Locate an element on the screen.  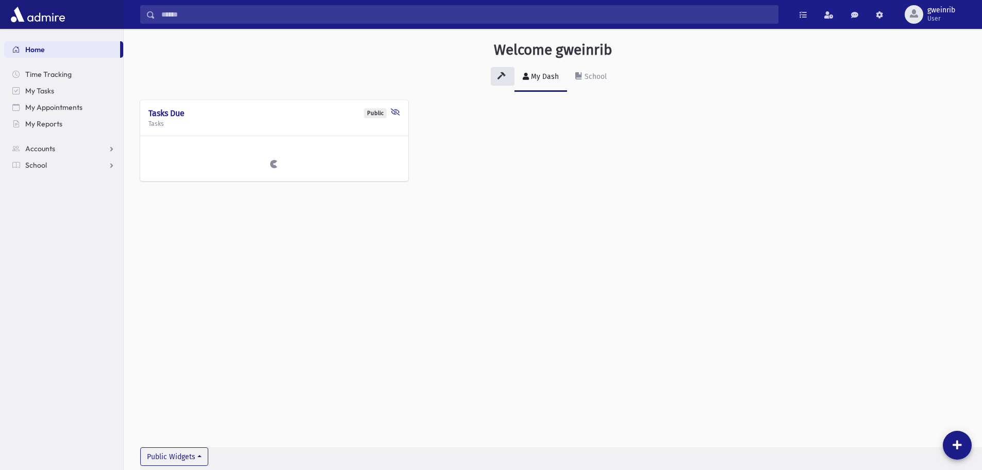
h3: Welcome gweinrib is located at coordinates (553, 50).